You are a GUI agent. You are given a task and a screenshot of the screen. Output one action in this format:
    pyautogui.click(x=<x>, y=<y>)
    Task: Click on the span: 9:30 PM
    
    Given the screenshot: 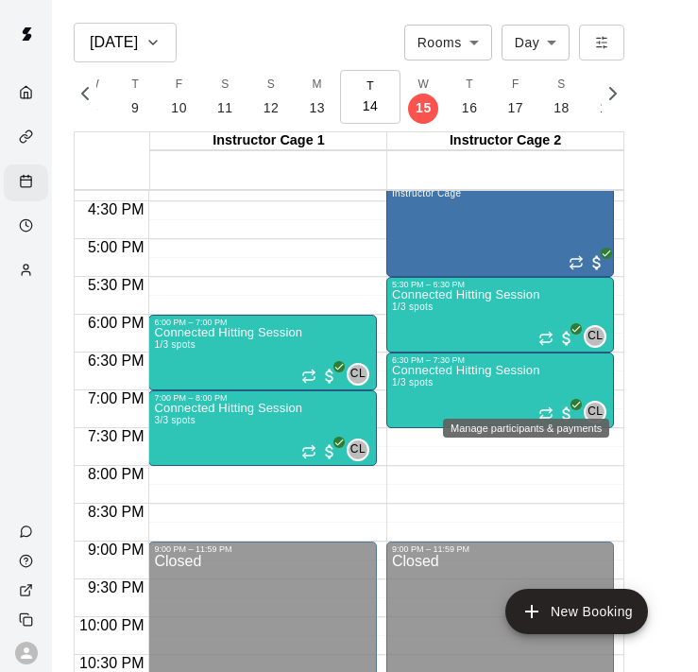 What is the action you would take?
    pyautogui.click(x=116, y=587)
    